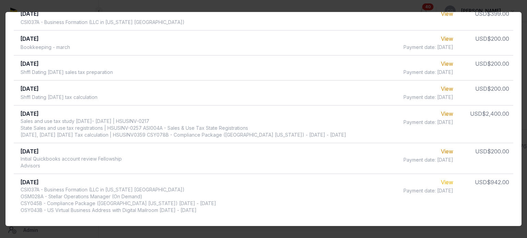 The height and width of the screenshot is (238, 527). What do you see at coordinates (45, 47) in the screenshot?
I see `div: Bookkeeping - march` at bounding box center [45, 47].